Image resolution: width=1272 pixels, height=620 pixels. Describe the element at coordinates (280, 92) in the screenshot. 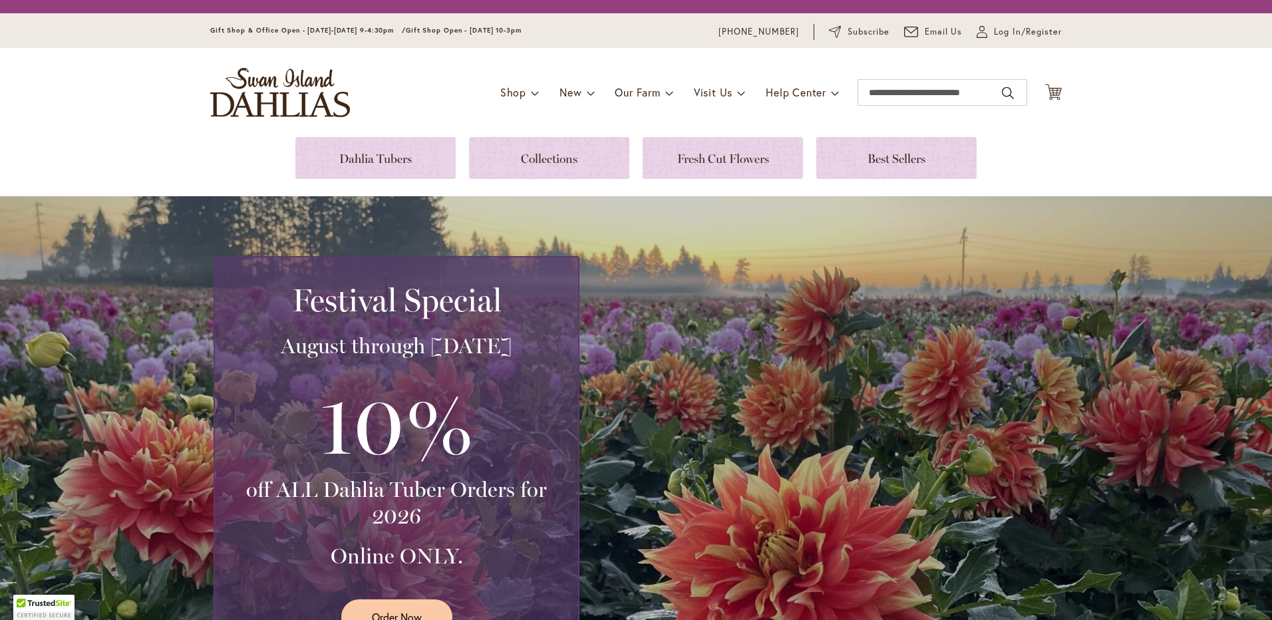

I see `a: store logo` at that location.